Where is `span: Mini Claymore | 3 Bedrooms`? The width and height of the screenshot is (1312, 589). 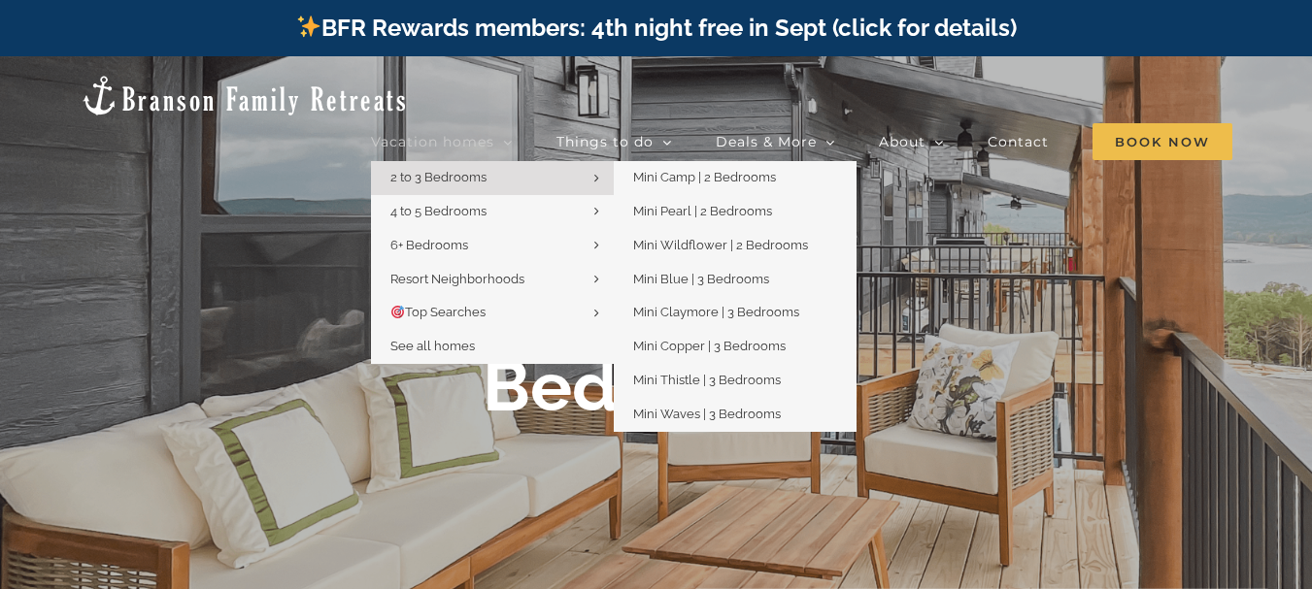 span: Mini Claymore | 3 Bedrooms is located at coordinates (716, 312).